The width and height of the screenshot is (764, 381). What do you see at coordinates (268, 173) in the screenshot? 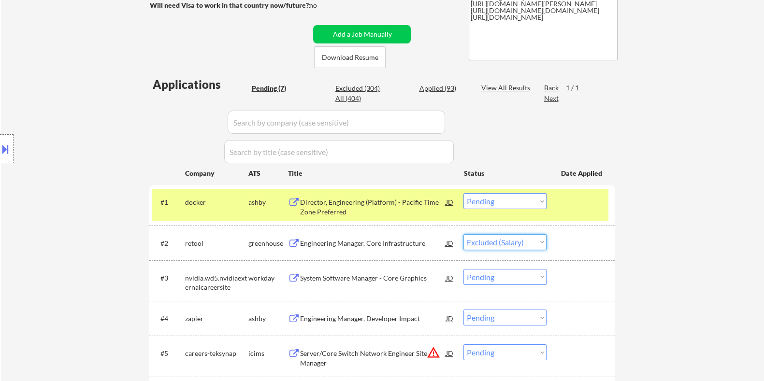
I see `div: ATS` at bounding box center [268, 173].